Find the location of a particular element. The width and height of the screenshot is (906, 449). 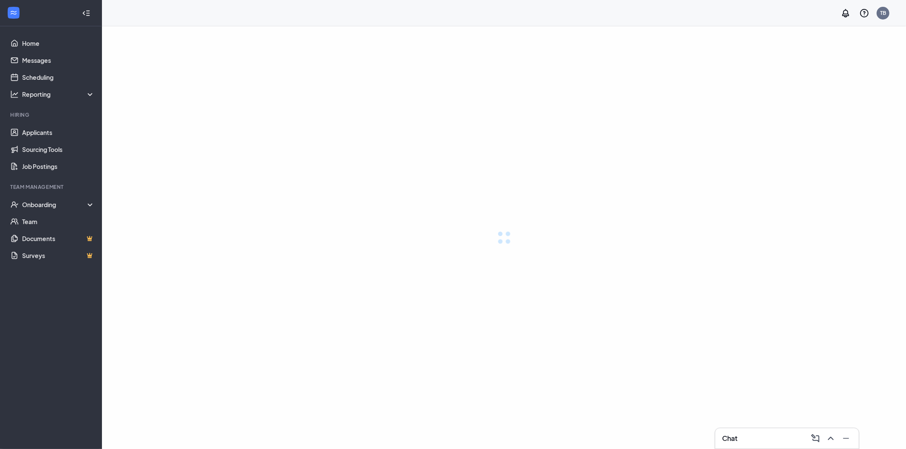

svg: ChevronUp is located at coordinates (831, 439).